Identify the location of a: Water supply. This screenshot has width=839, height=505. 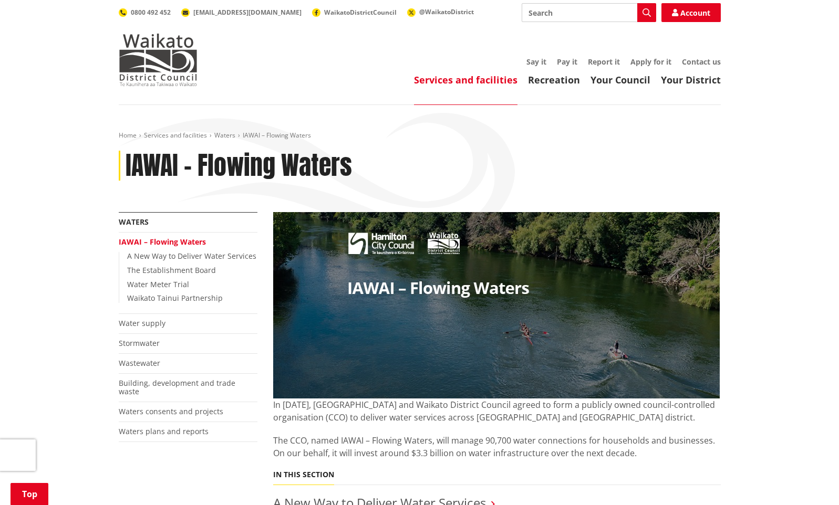
(142, 323).